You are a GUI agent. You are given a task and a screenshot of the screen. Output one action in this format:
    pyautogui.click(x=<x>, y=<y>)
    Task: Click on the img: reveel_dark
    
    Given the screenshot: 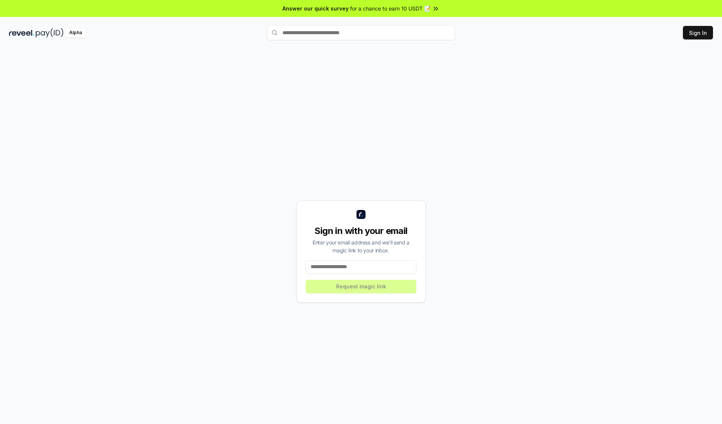 What is the action you would take?
    pyautogui.click(x=21, y=33)
    